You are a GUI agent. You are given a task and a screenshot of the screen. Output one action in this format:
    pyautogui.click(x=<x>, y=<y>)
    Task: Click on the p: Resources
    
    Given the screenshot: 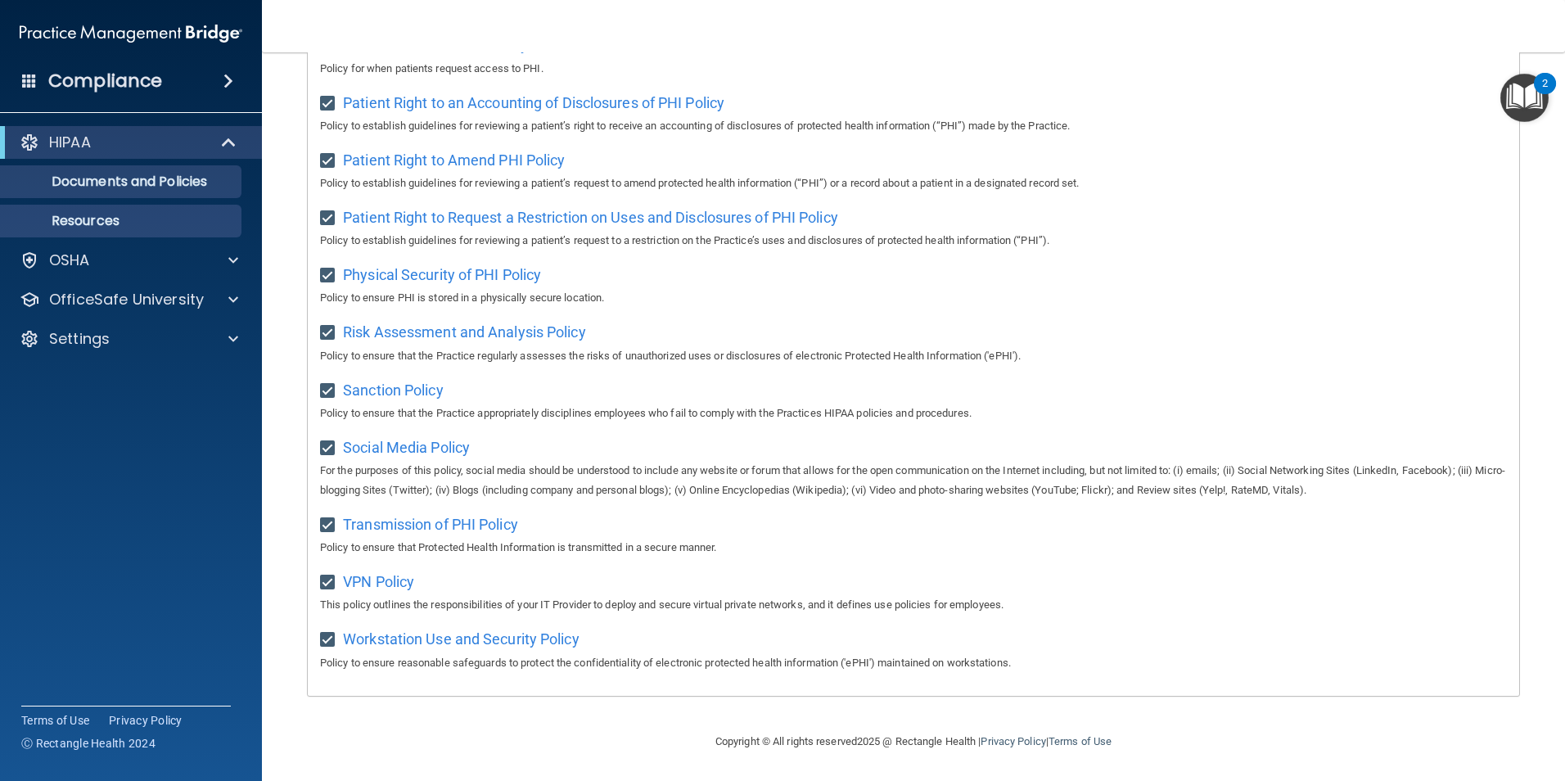 What is the action you would take?
    pyautogui.click(x=122, y=221)
    